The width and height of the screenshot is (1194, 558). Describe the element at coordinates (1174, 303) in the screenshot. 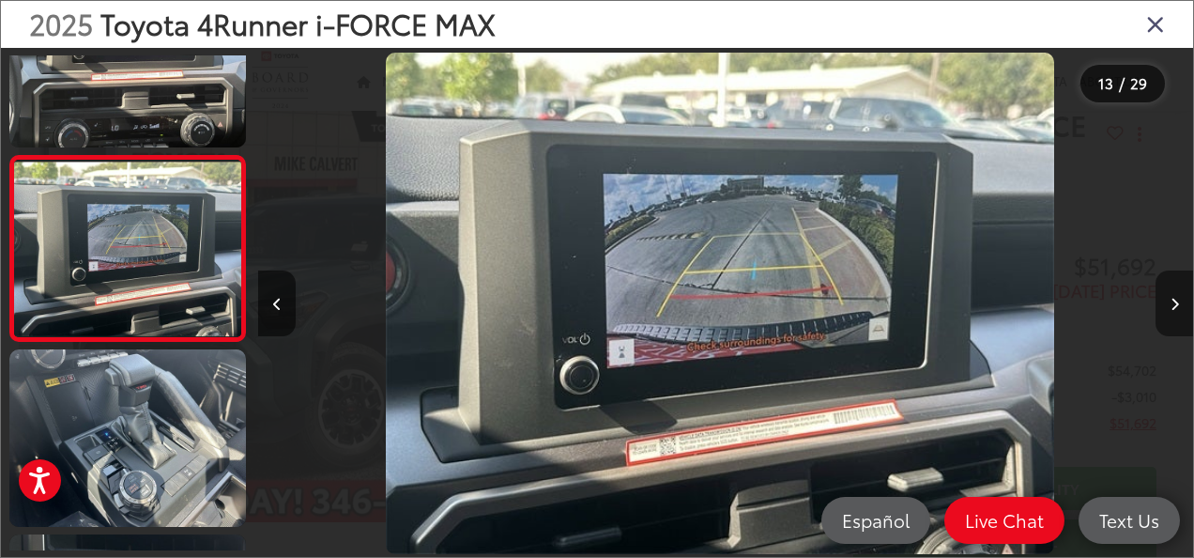

I see `button: Next image` at that location.